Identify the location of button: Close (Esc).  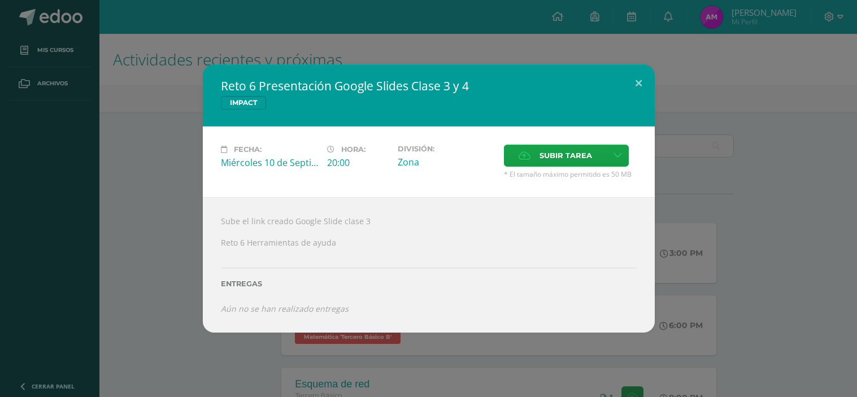
(639, 84).